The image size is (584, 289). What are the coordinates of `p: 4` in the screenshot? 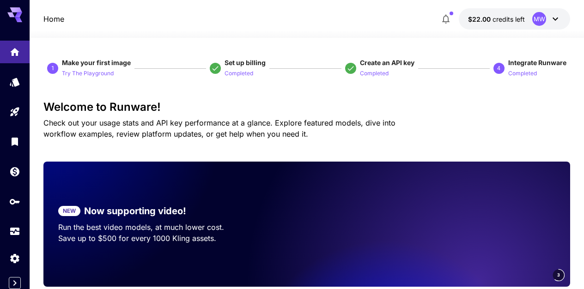 It's located at (498, 68).